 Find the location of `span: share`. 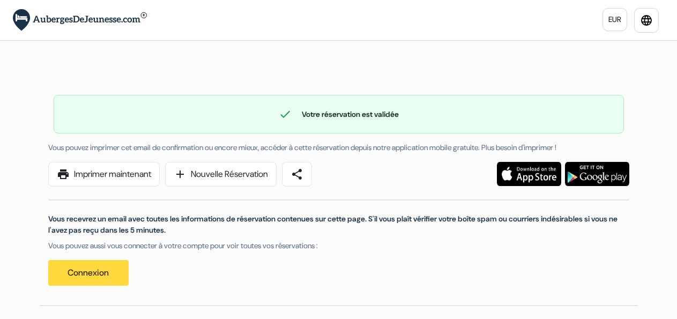

span: share is located at coordinates (297, 174).